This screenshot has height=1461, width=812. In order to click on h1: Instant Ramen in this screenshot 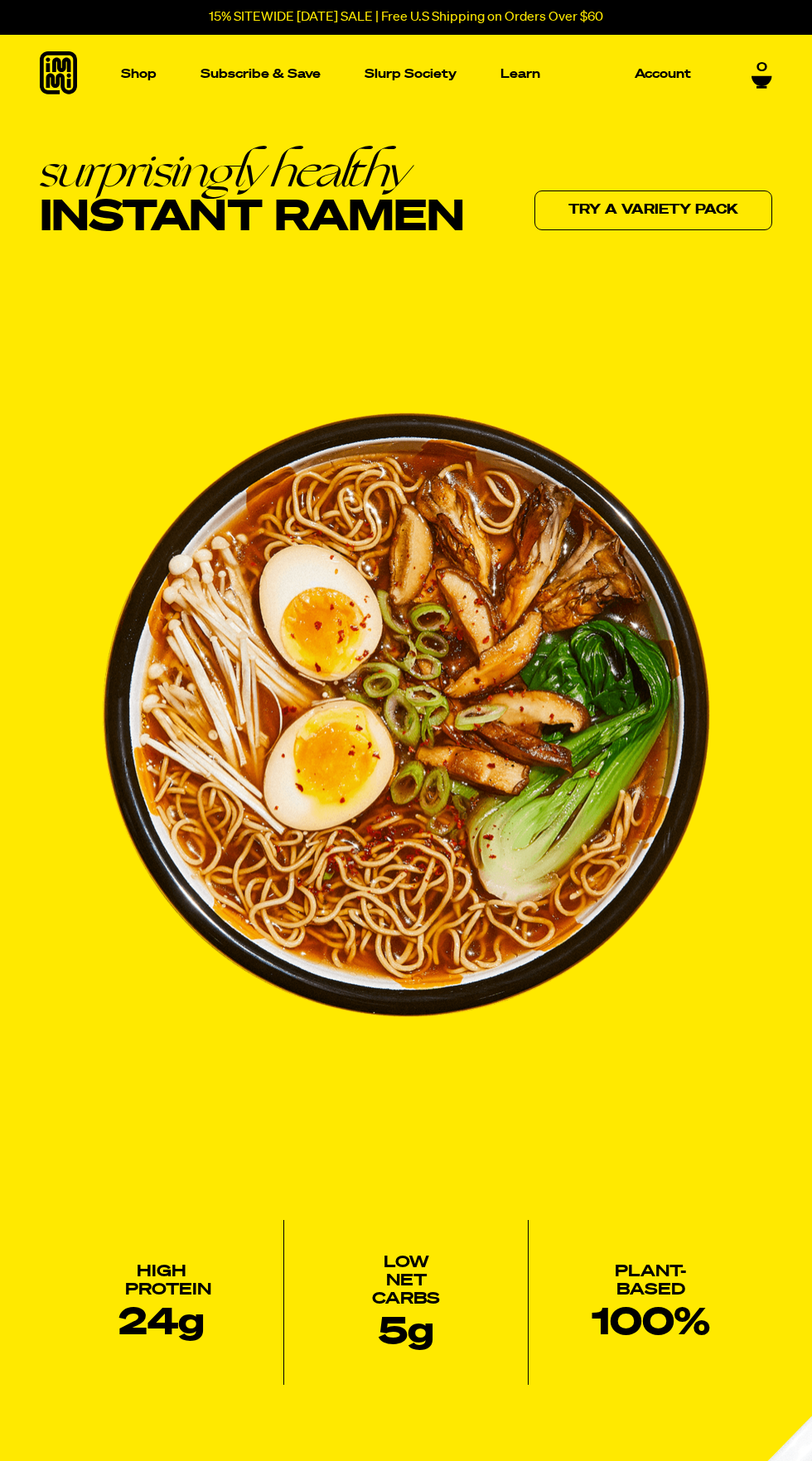, I will do `click(252, 194)`.